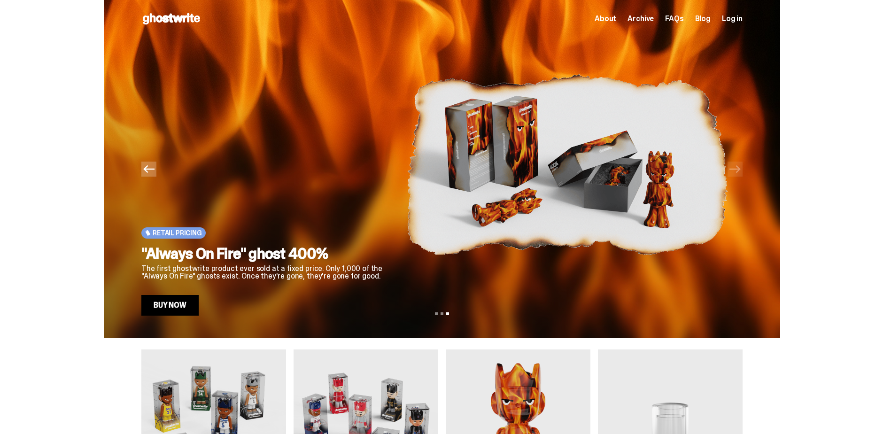  Describe the element at coordinates (641, 19) in the screenshot. I see `span: Archive` at that location.